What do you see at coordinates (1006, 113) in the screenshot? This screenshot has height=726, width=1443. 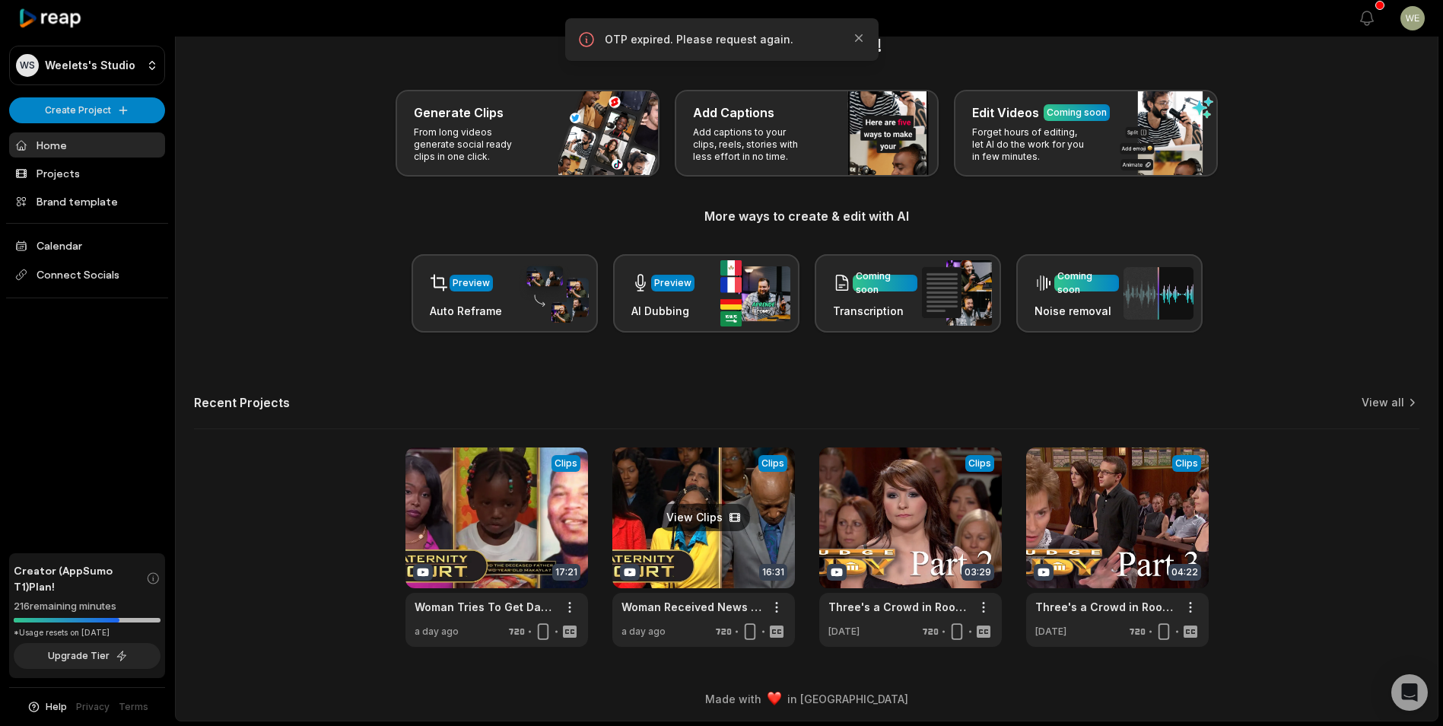 I see `h3: Edit Videos` at bounding box center [1006, 113].